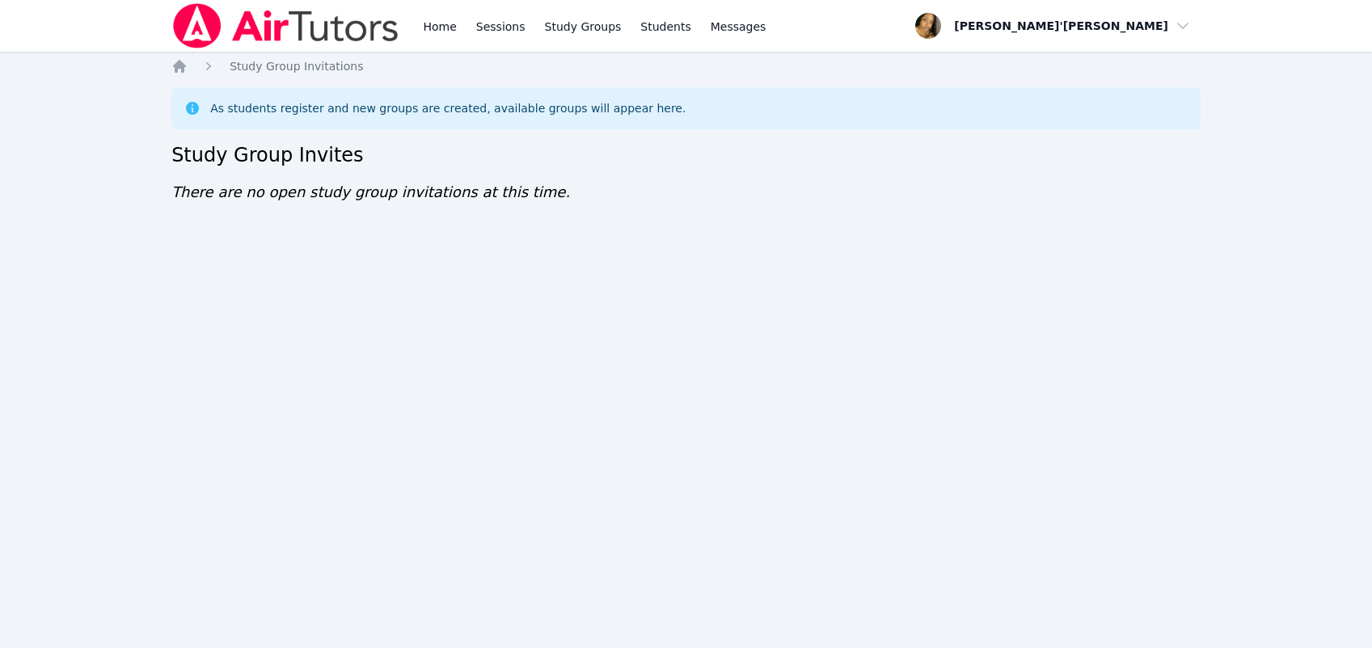 The width and height of the screenshot is (1372, 648). I want to click on h2: Study Group Invites, so click(686, 155).